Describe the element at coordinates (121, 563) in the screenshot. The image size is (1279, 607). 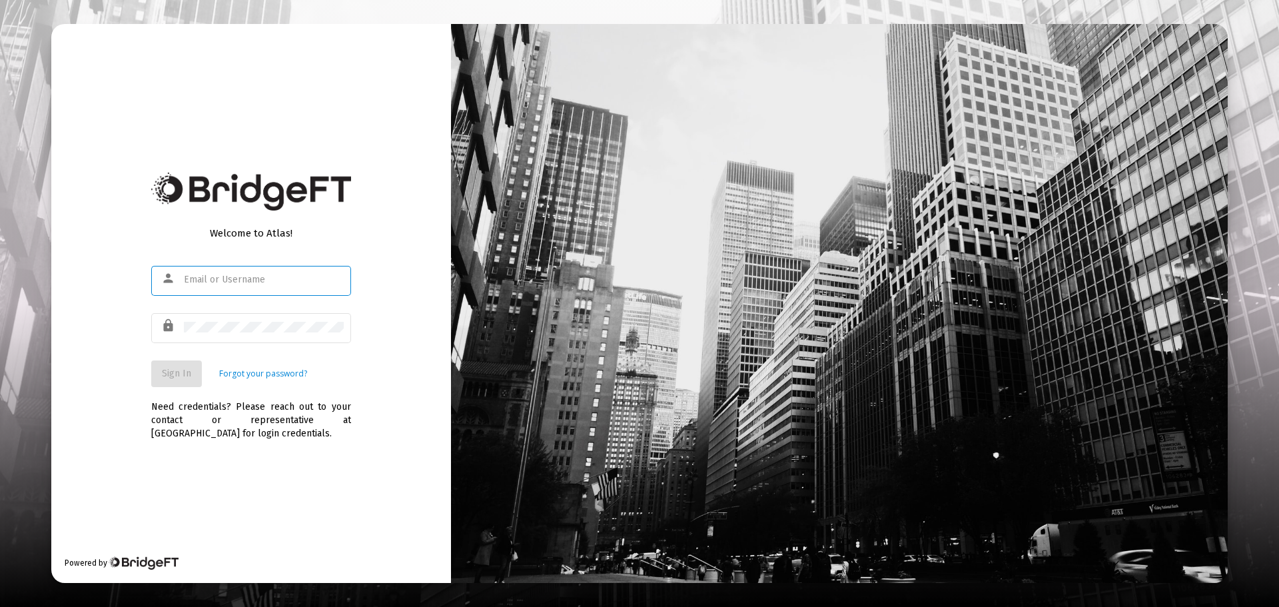
I see `div: Powered by` at that location.